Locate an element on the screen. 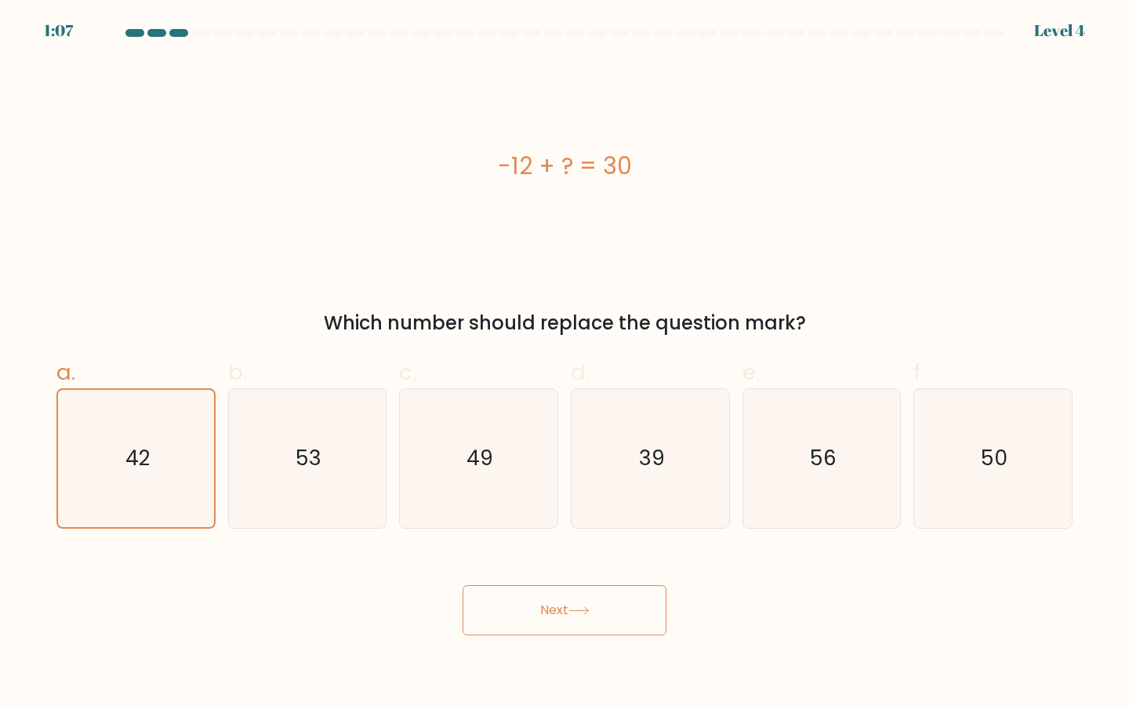 The height and width of the screenshot is (706, 1129). text: 49 is located at coordinates (480, 458).